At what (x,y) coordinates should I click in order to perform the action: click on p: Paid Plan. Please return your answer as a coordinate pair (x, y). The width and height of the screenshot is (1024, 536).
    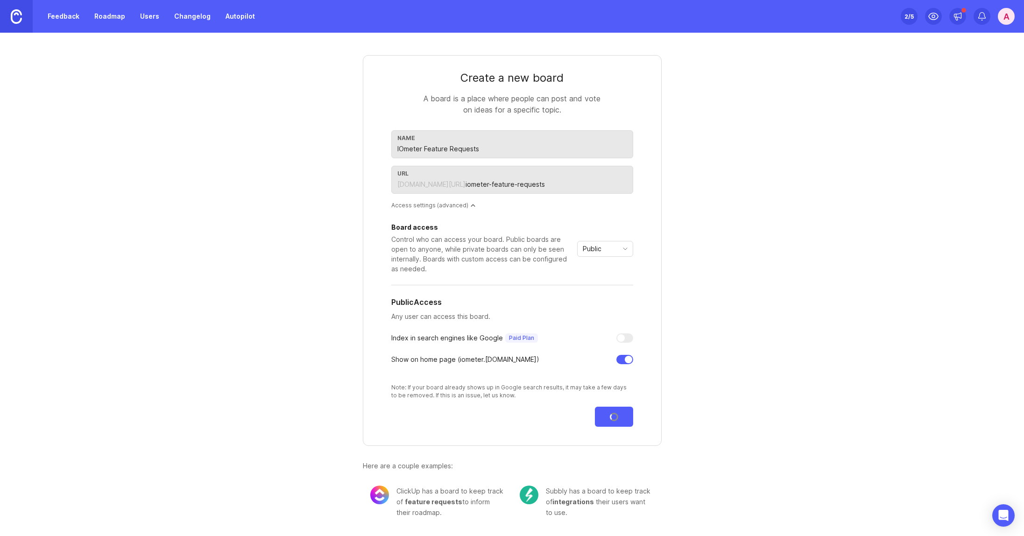
    Looking at the image, I should click on (522, 338).